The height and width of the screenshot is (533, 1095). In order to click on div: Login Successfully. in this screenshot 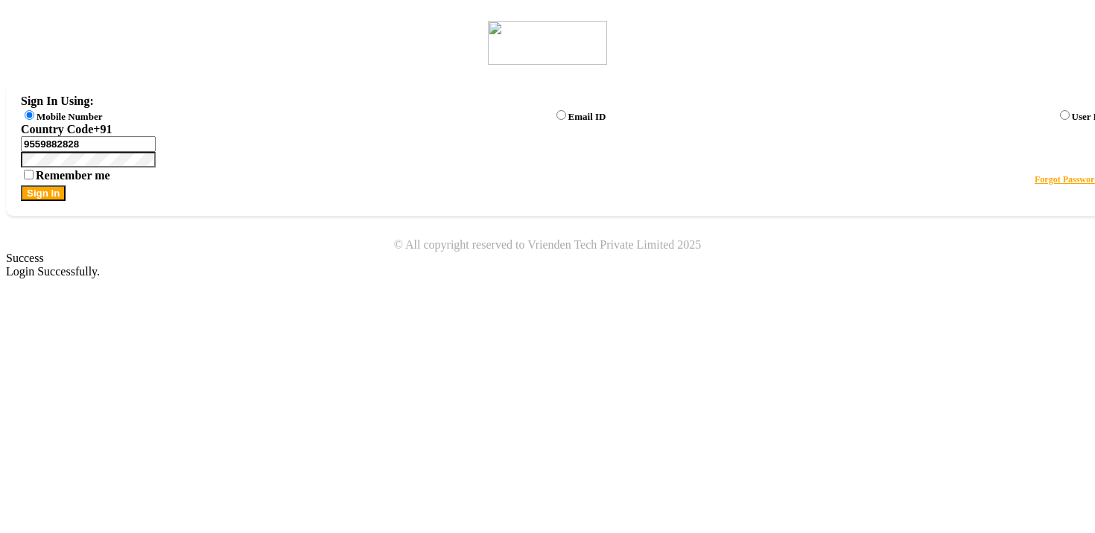, I will do `click(547, 272)`.